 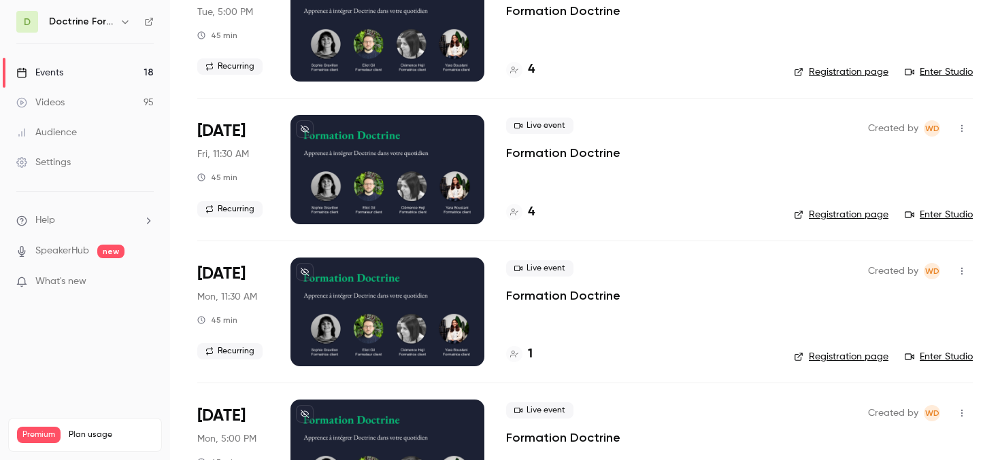 What do you see at coordinates (519, 354) in the screenshot?
I see `a: 1` at bounding box center [519, 354].